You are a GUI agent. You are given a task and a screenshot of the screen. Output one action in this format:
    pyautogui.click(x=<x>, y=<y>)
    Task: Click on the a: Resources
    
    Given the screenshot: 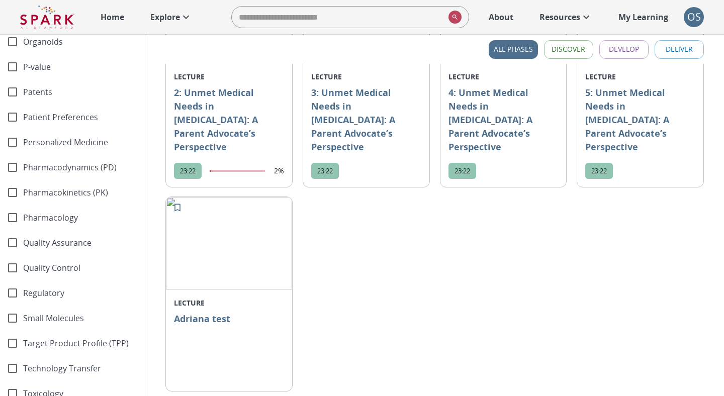 What is the action you would take?
    pyautogui.click(x=566, y=17)
    